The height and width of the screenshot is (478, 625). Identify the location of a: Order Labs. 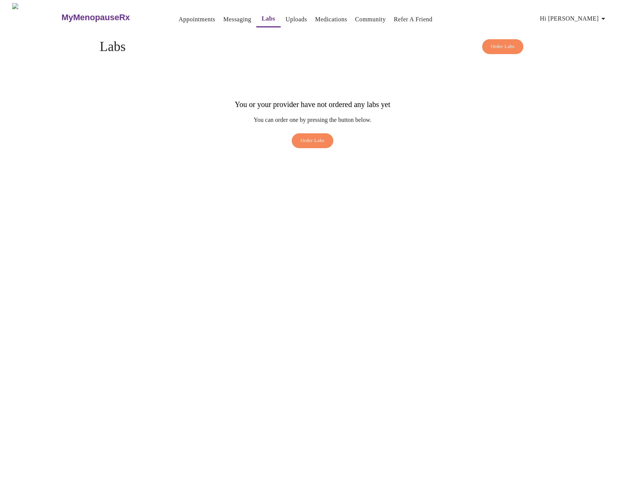
(312, 142).